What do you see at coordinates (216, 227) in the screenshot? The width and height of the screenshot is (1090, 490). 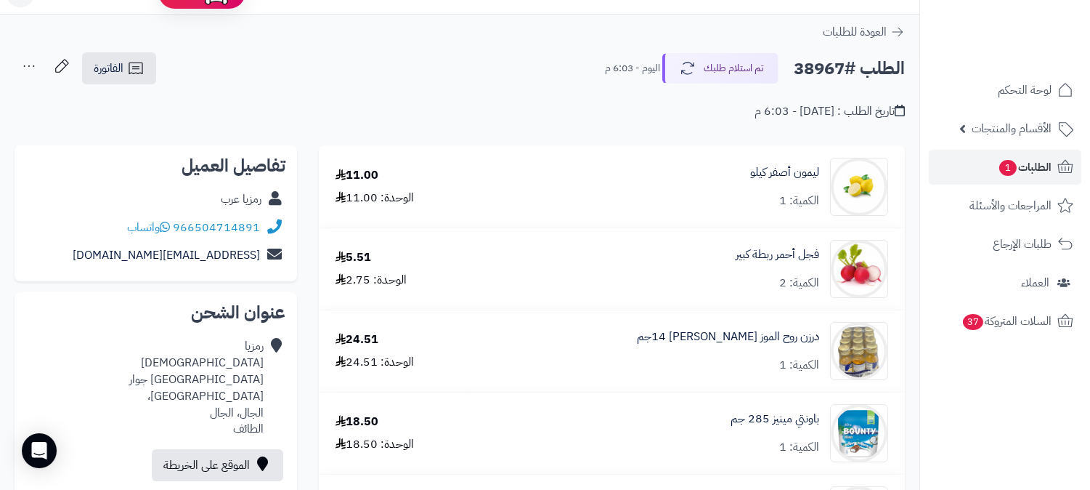 I see `a: 966504714891` at bounding box center [216, 227].